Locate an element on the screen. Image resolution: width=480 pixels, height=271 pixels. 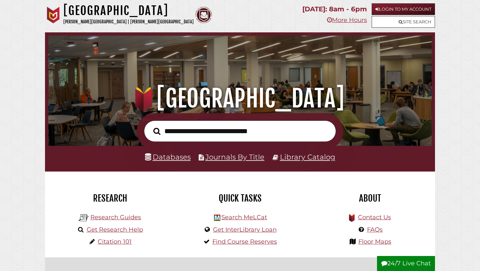
a: Journals By Title is located at coordinates (235, 157).